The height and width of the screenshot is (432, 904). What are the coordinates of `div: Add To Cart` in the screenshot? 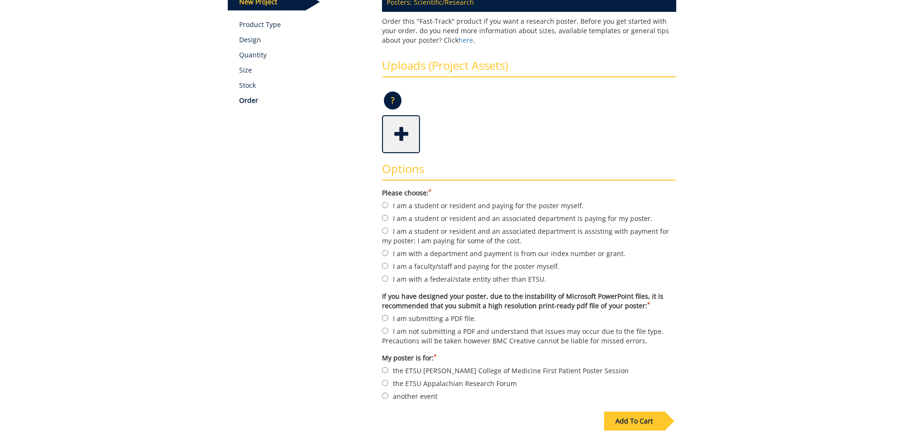 It's located at (634, 421).